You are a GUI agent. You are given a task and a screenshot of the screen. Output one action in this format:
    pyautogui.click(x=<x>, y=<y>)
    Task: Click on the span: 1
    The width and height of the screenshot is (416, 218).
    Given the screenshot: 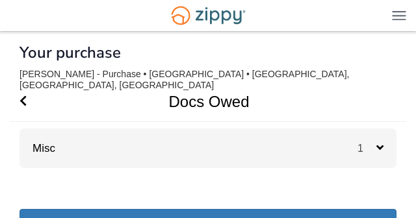 What is the action you would take?
    pyautogui.click(x=367, y=148)
    